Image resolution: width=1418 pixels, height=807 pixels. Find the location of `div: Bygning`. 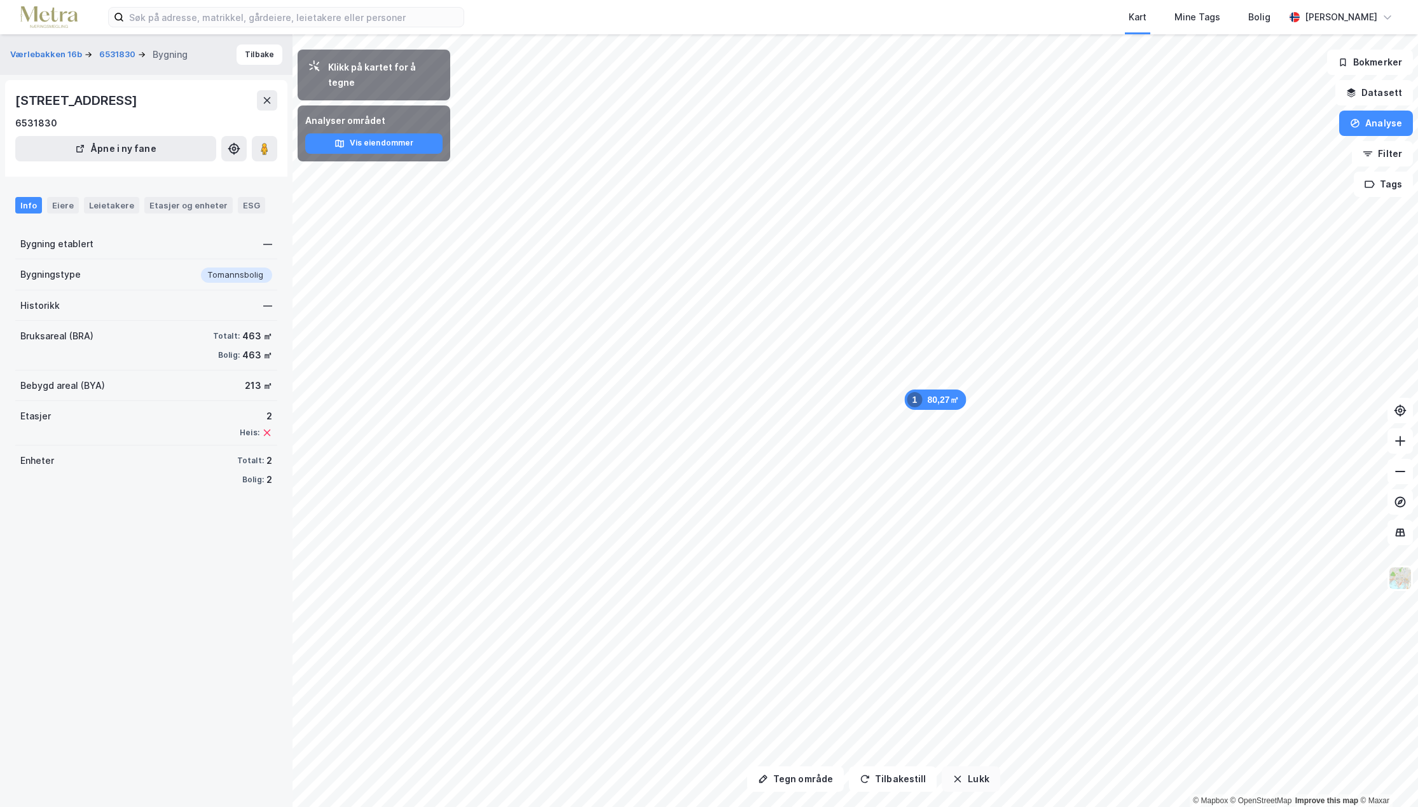

div: Bygning is located at coordinates (170, 55).